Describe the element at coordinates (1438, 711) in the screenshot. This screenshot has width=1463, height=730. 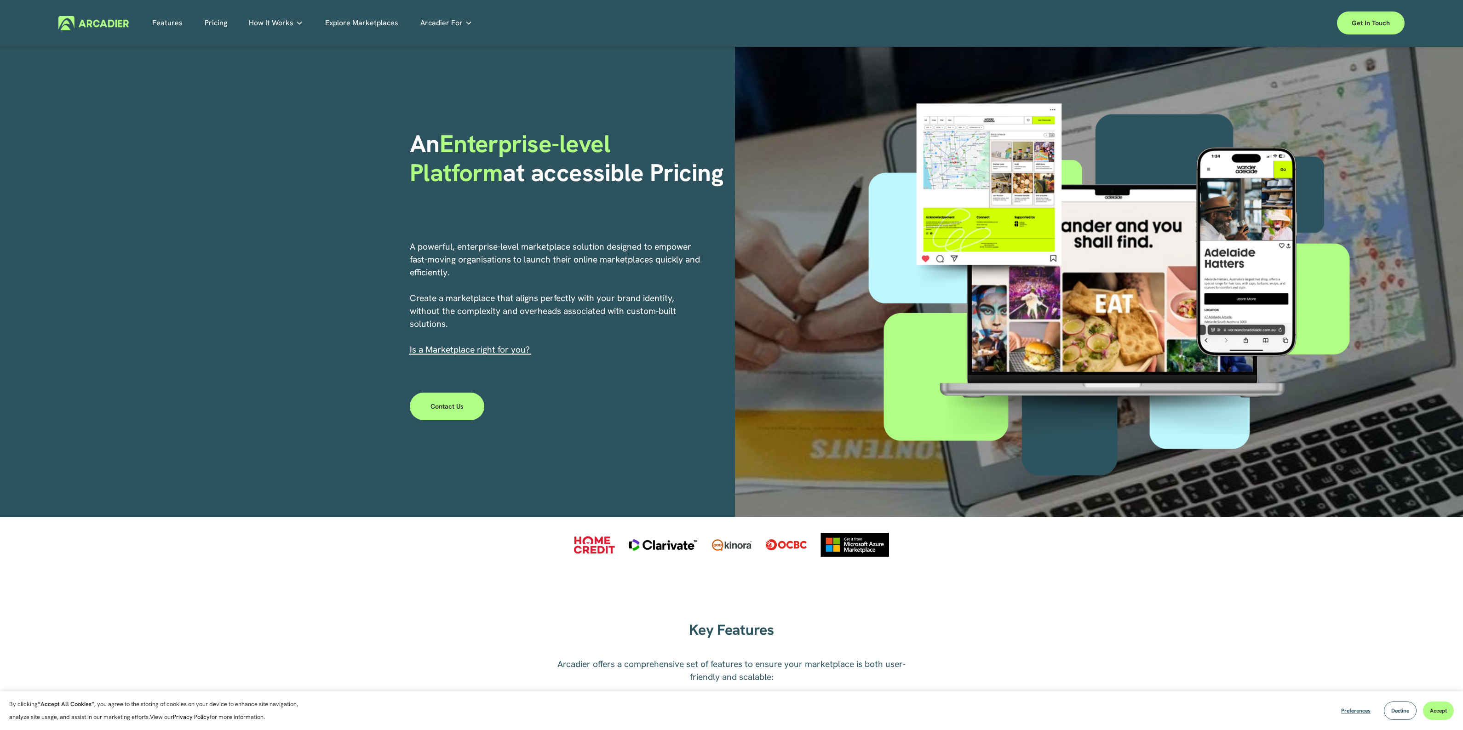
I see `button: Accept` at that location.